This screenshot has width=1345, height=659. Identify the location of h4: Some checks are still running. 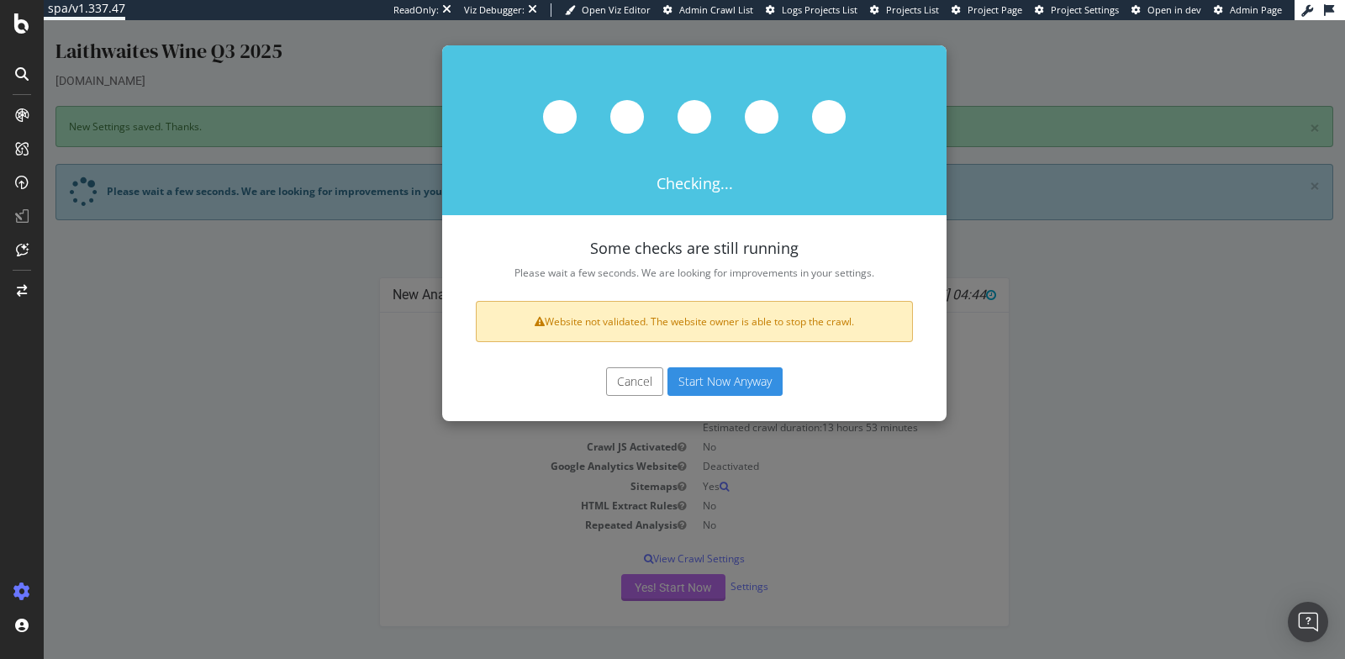
(651, 229).